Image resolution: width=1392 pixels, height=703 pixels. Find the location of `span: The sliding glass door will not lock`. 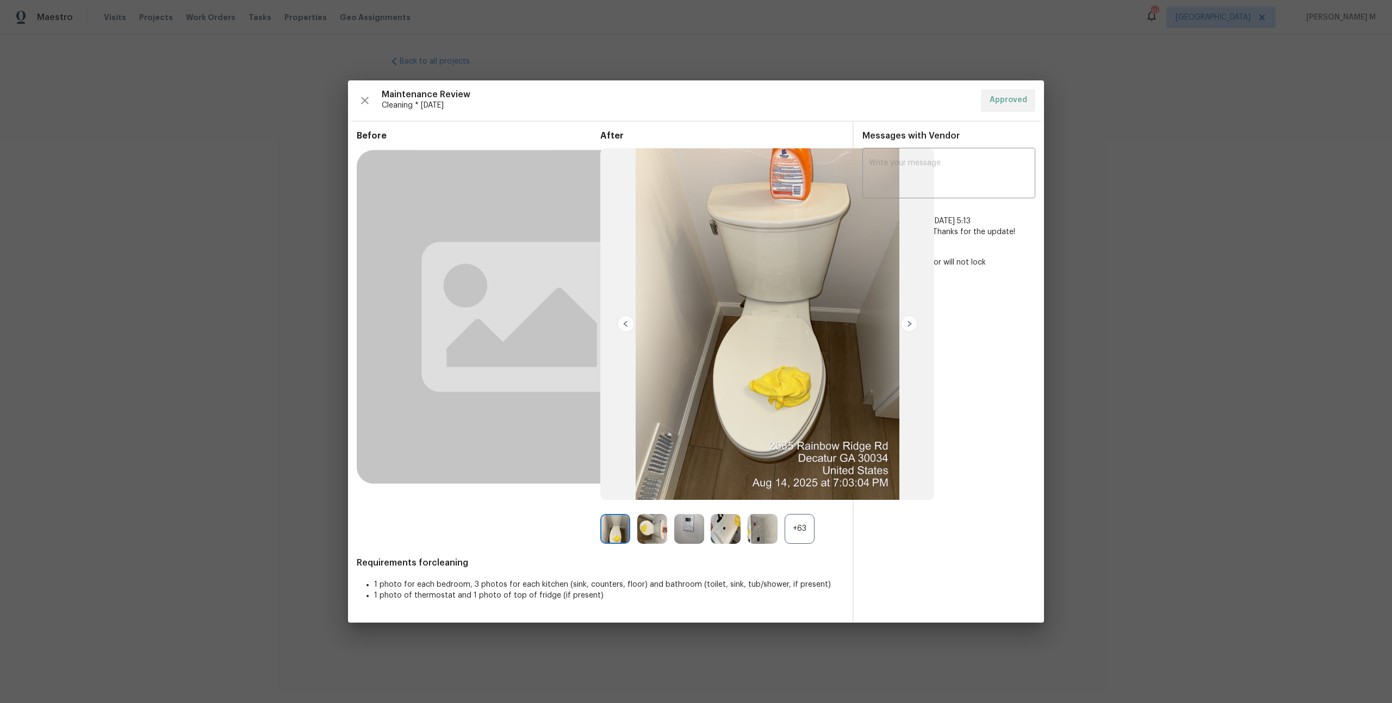

span: The sliding glass door will not lock is located at coordinates (949, 263).